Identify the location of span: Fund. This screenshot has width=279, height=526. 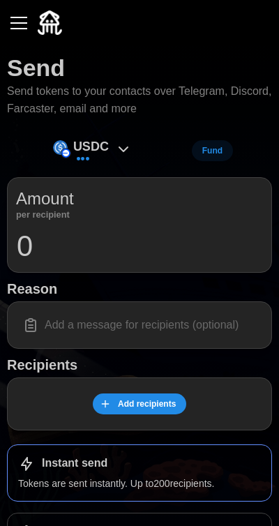
(212, 151).